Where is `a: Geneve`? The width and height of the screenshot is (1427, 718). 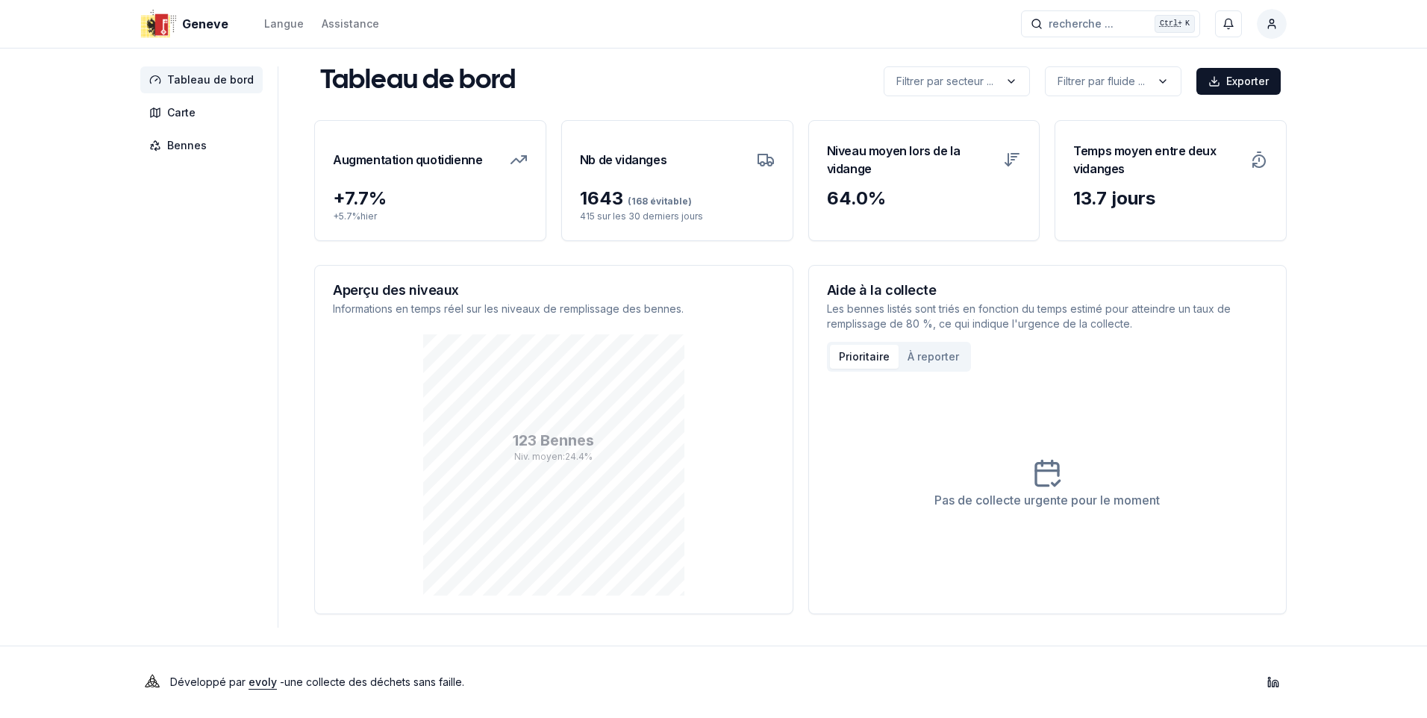
a: Geneve is located at coordinates (187, 24).